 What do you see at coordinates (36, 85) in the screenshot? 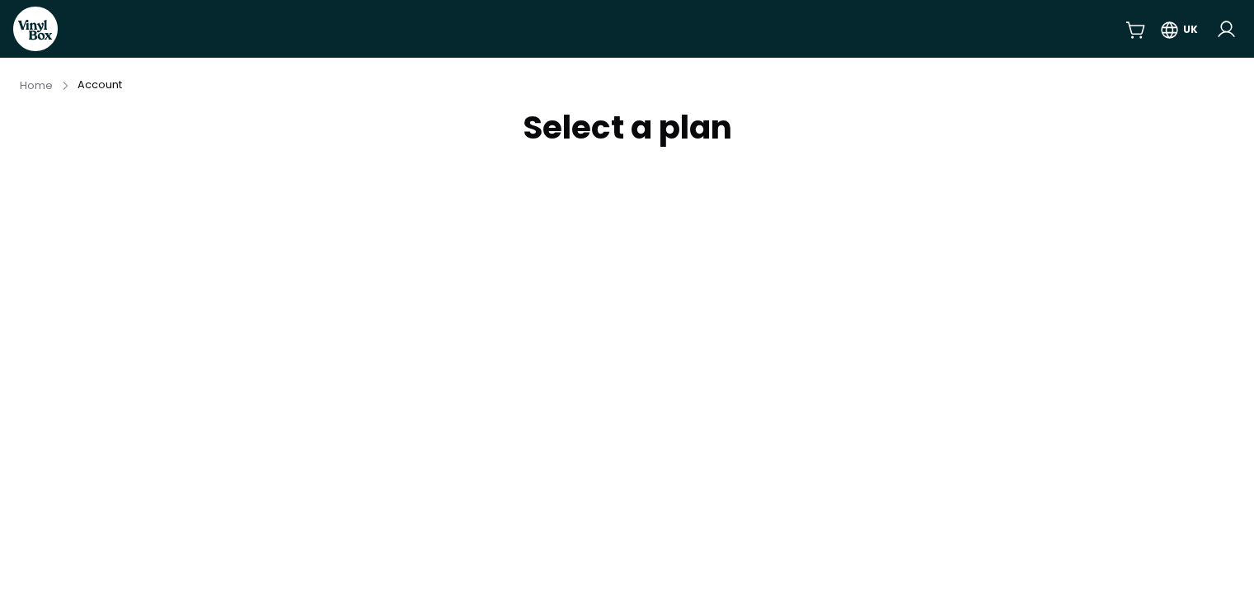
I see `a: Home` at bounding box center [36, 85].